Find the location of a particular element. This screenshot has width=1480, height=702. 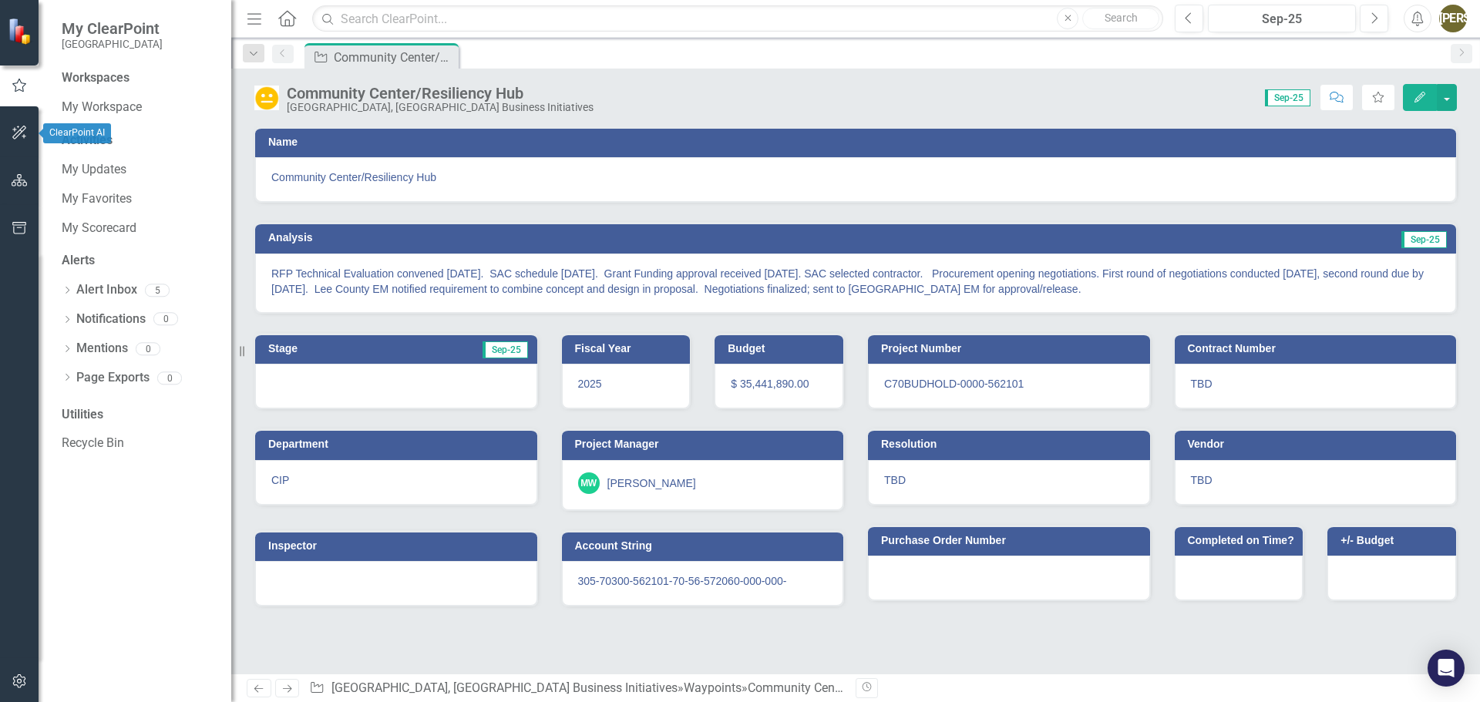

a: My Updates is located at coordinates (139, 170).